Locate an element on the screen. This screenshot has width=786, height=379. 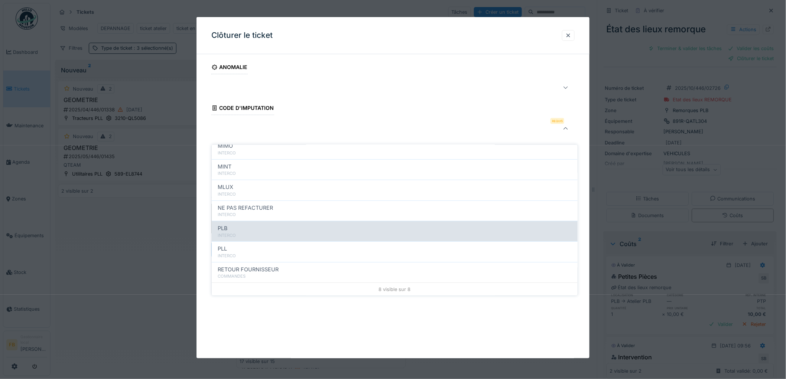
div: Code d'imputation is located at coordinates (242, 109).